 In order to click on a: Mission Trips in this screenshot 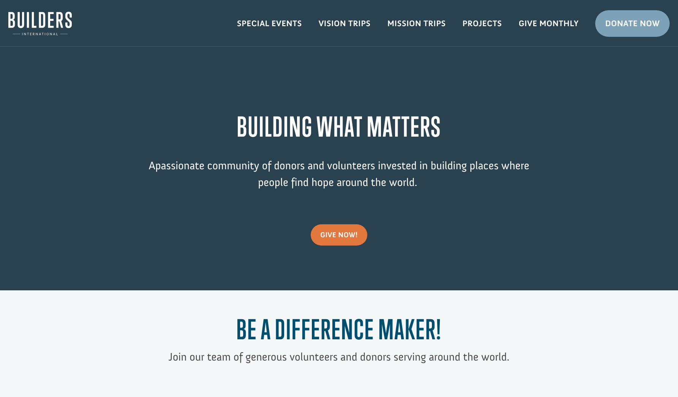, I will do `click(416, 24)`.